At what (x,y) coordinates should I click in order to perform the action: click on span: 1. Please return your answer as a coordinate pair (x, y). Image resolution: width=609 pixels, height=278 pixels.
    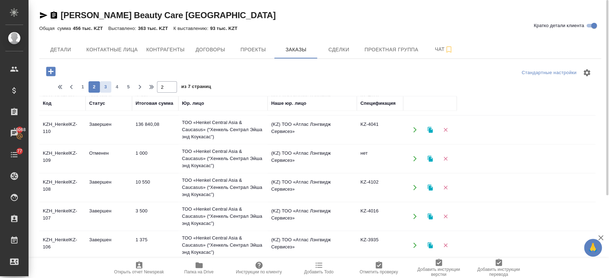
    Looking at the image, I should click on (83, 87).